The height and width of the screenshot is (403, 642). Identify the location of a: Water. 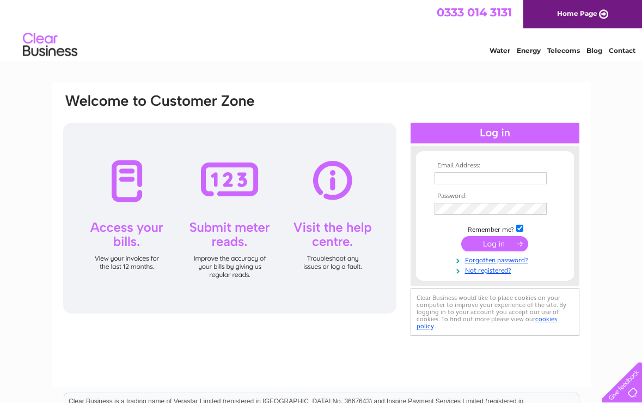
(500, 50).